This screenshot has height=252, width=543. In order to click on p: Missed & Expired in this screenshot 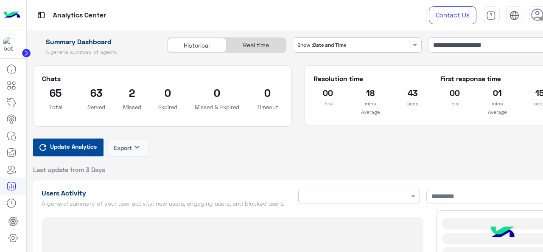, I will do `click(217, 107)`.